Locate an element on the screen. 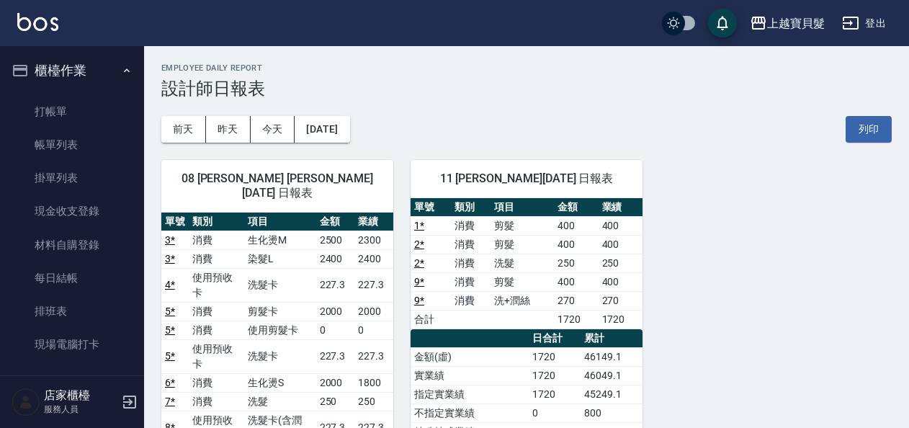 The height and width of the screenshot is (428, 909). td: 46149.1 is located at coordinates (612, 357).